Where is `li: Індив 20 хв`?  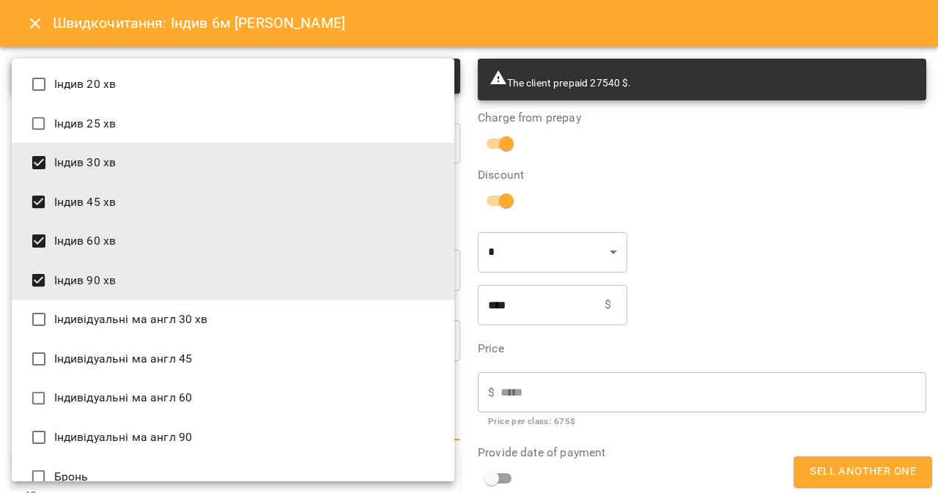
li: Індив 20 хв is located at coordinates (233, 84).